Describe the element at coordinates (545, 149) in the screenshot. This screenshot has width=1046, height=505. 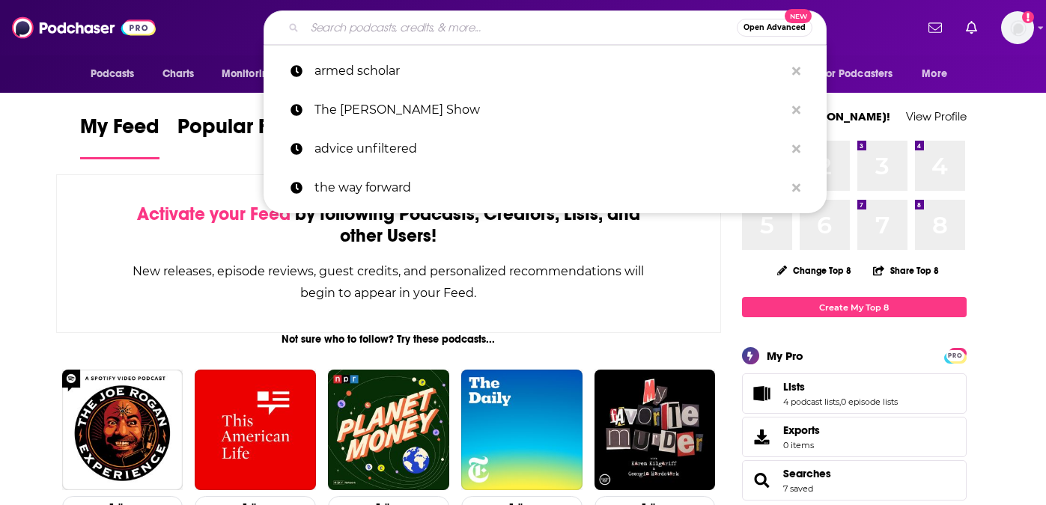
I see `a: advice unfiltered` at that location.